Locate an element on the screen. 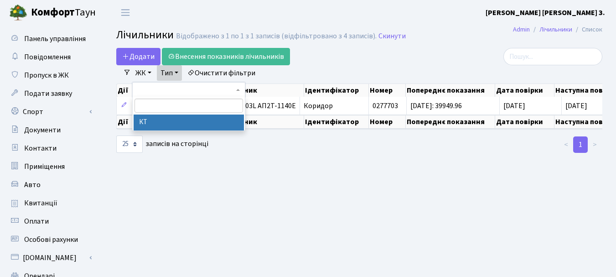  a: Спорт is located at coordinates (50, 112).